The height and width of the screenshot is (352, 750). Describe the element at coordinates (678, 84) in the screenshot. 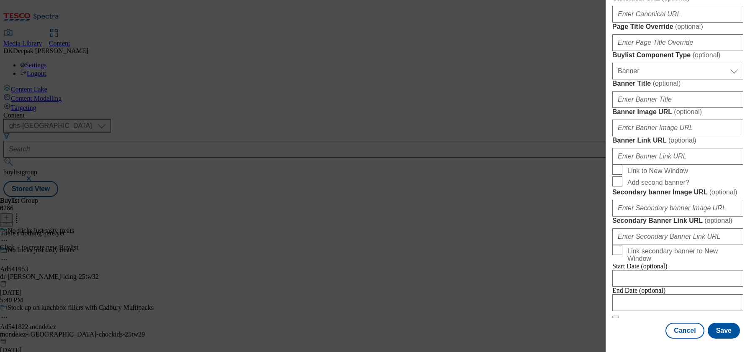

I see `label: Banner Title` at that location.